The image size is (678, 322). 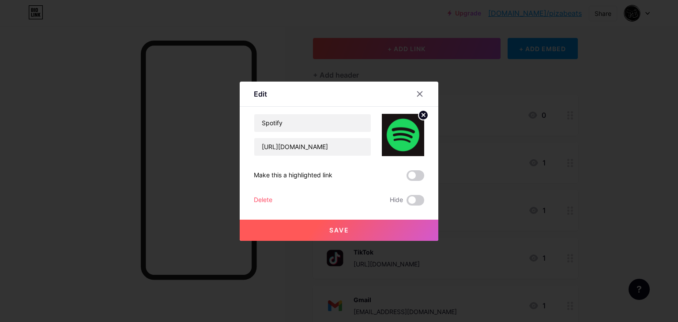 I want to click on div: Edit, so click(x=260, y=94).